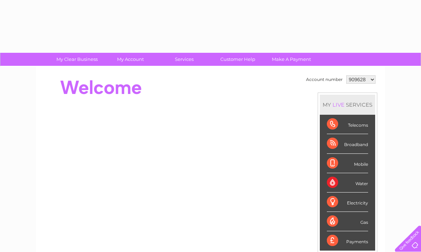 This screenshot has height=252, width=421. I want to click on div: Gas, so click(347, 222).